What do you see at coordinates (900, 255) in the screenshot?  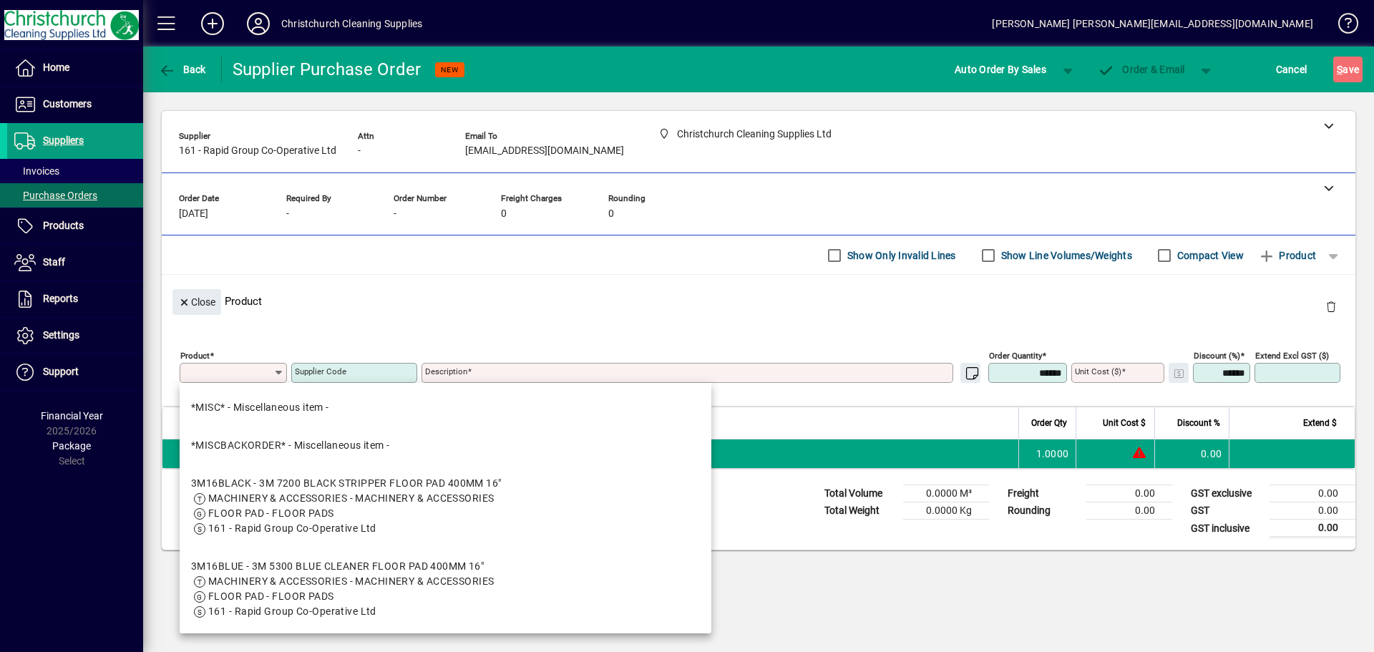 I see `label: Show Only Invalid Lines` at bounding box center [900, 255].